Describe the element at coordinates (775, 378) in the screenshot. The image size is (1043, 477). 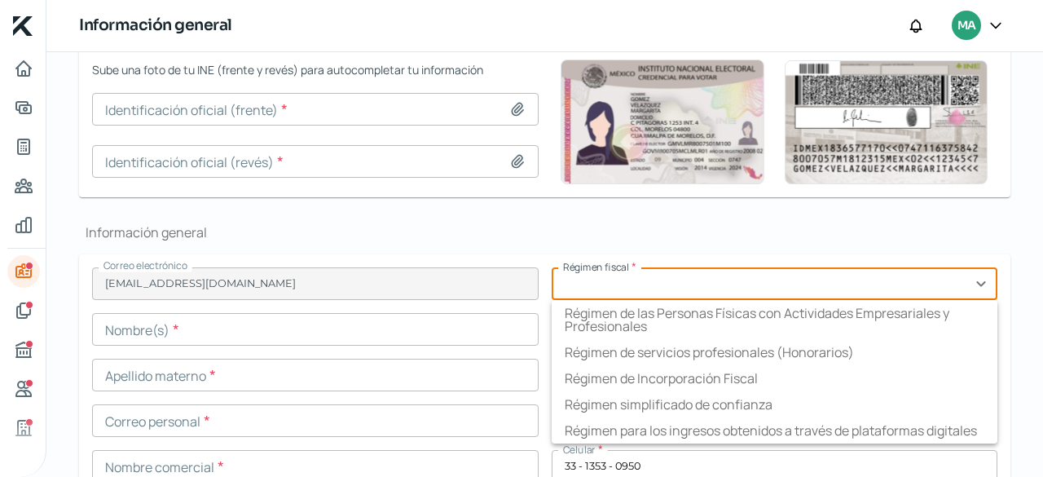
I see `li: Régimen de Incorporación Fiscal` at that location.